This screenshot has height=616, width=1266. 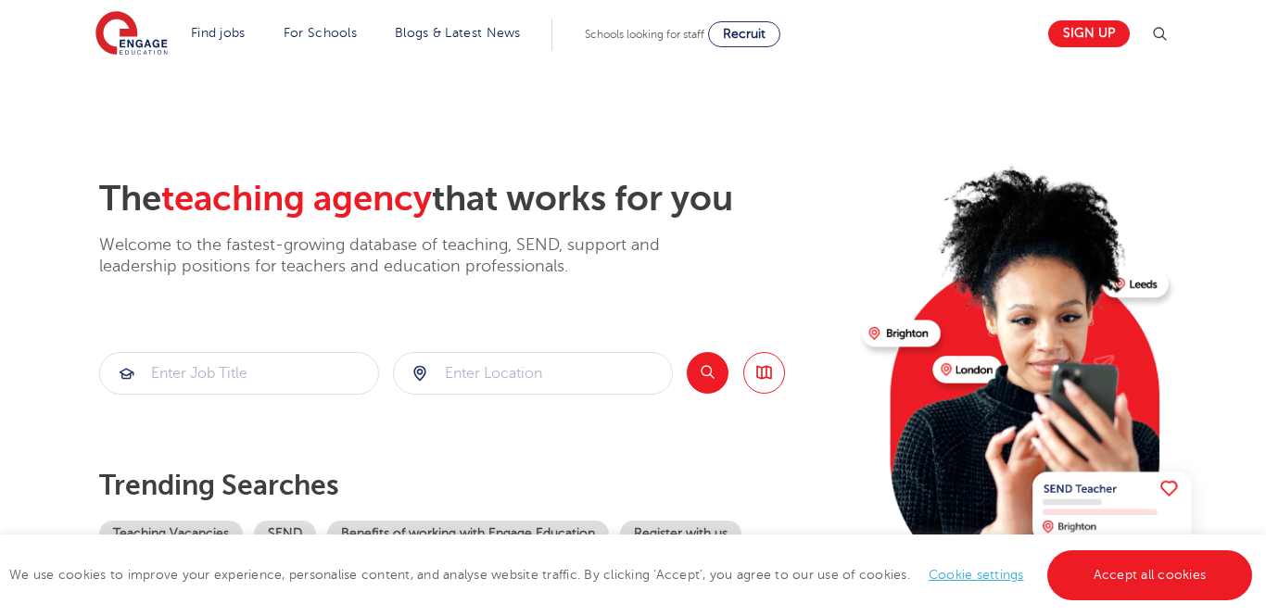 What do you see at coordinates (132, 34) in the screenshot?
I see `img: Engage Education` at bounding box center [132, 34].